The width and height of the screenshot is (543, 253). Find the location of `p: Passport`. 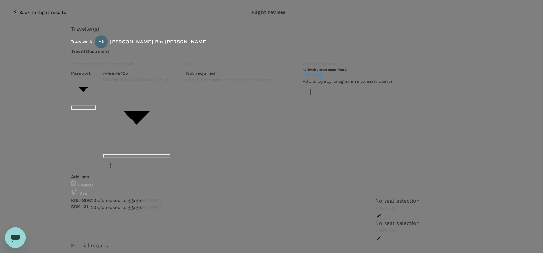

p: Passport is located at coordinates (83, 73).